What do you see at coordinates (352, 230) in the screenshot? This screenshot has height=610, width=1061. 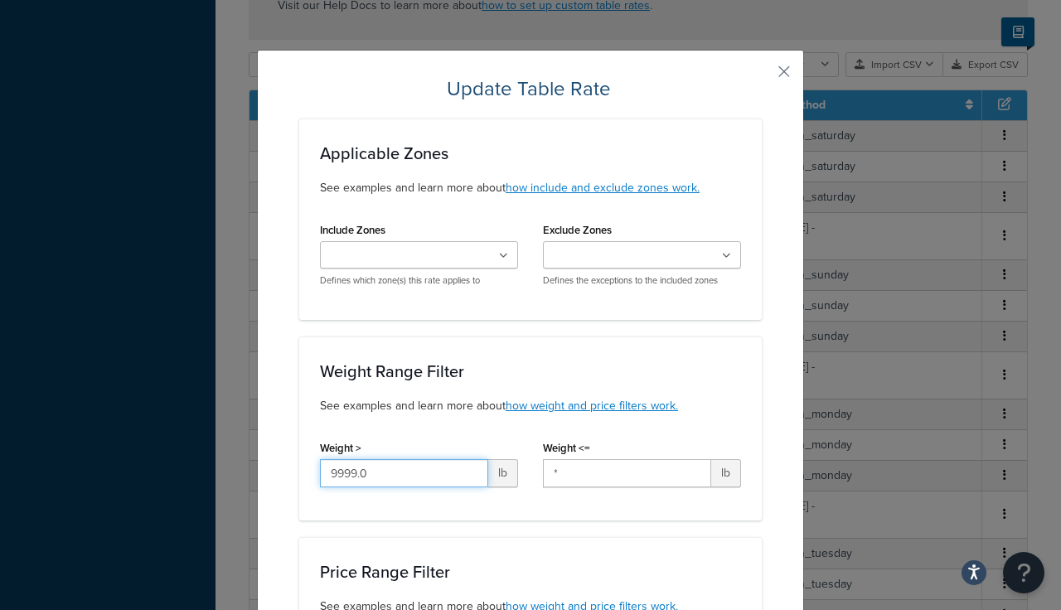 I see `label: Include Zones` at bounding box center [352, 230].